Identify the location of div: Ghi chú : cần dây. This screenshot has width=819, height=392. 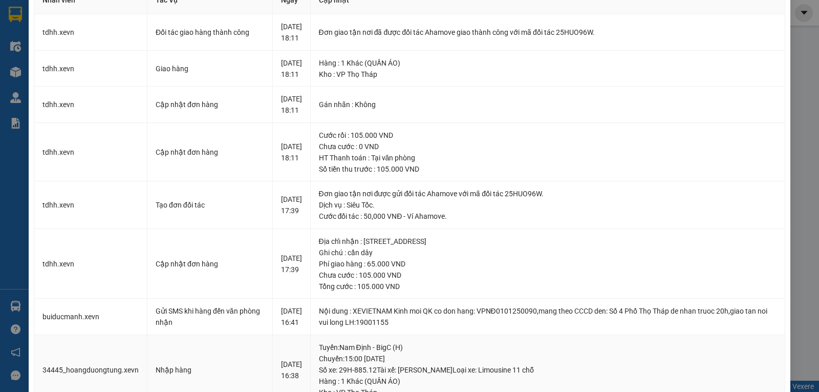
(548, 252).